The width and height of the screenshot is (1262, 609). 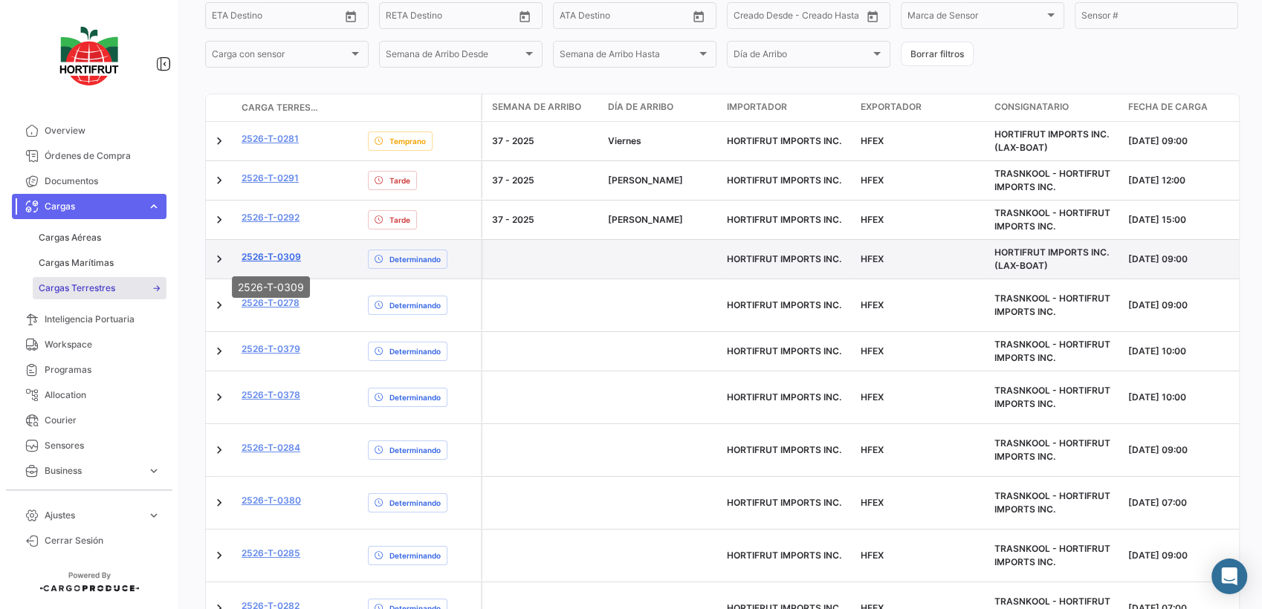 What do you see at coordinates (77, 288) in the screenshot?
I see `span: Cargas Terrestres` at bounding box center [77, 288].